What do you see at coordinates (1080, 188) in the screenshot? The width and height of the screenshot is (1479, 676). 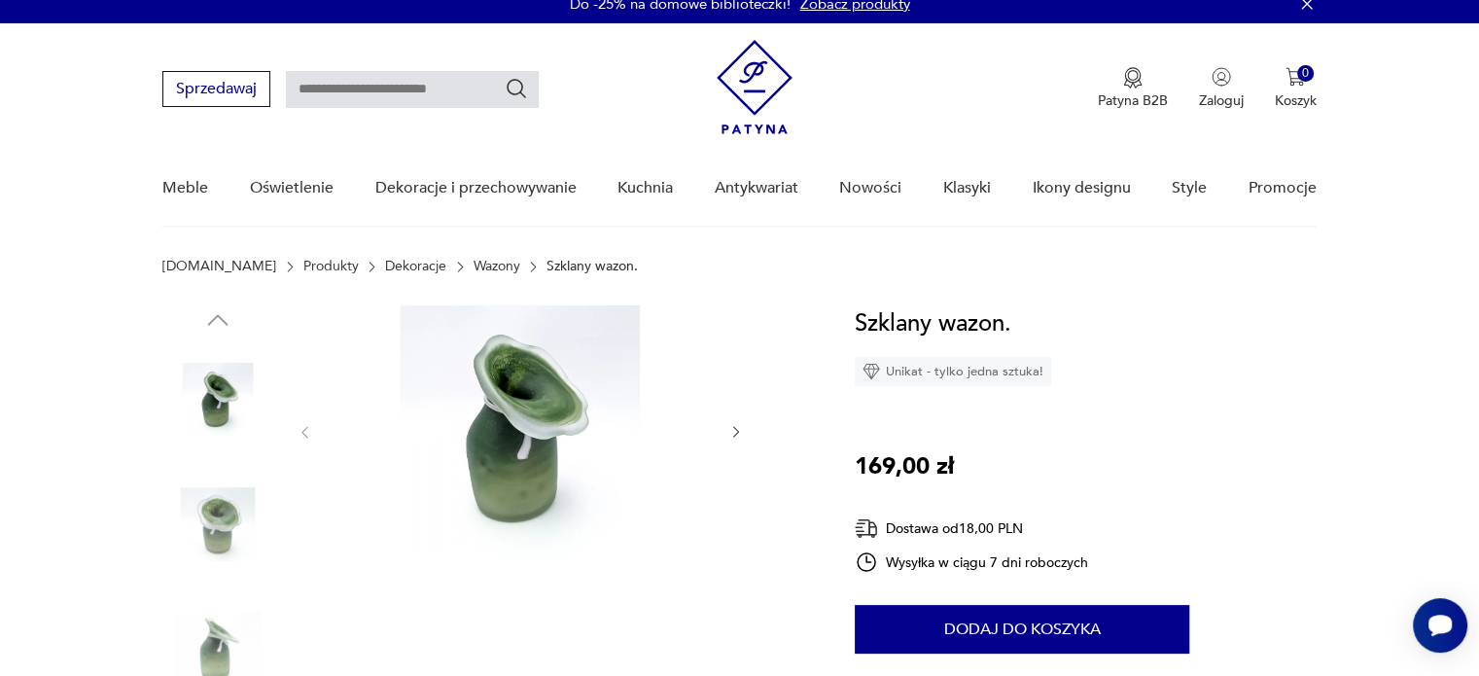 I see `a: Ikony designu` at bounding box center [1080, 188].